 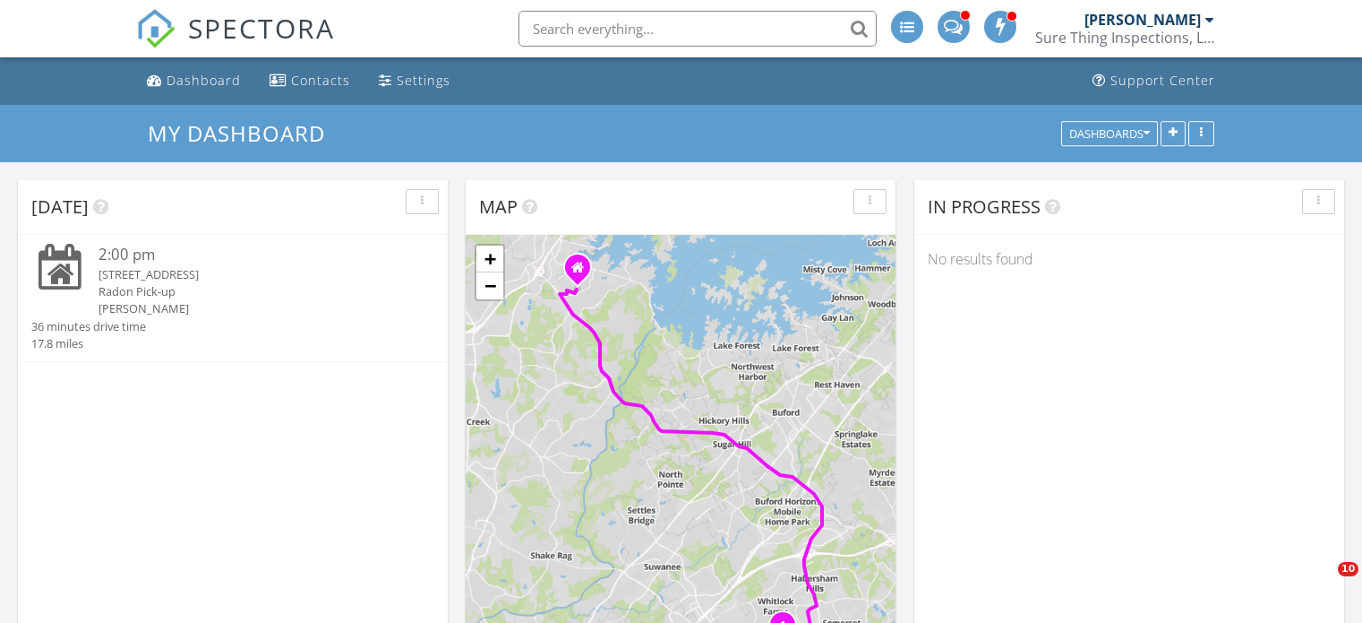 I want to click on div: 3010 Cabernet Ct, Cumming GA 30041, so click(x=583, y=272).